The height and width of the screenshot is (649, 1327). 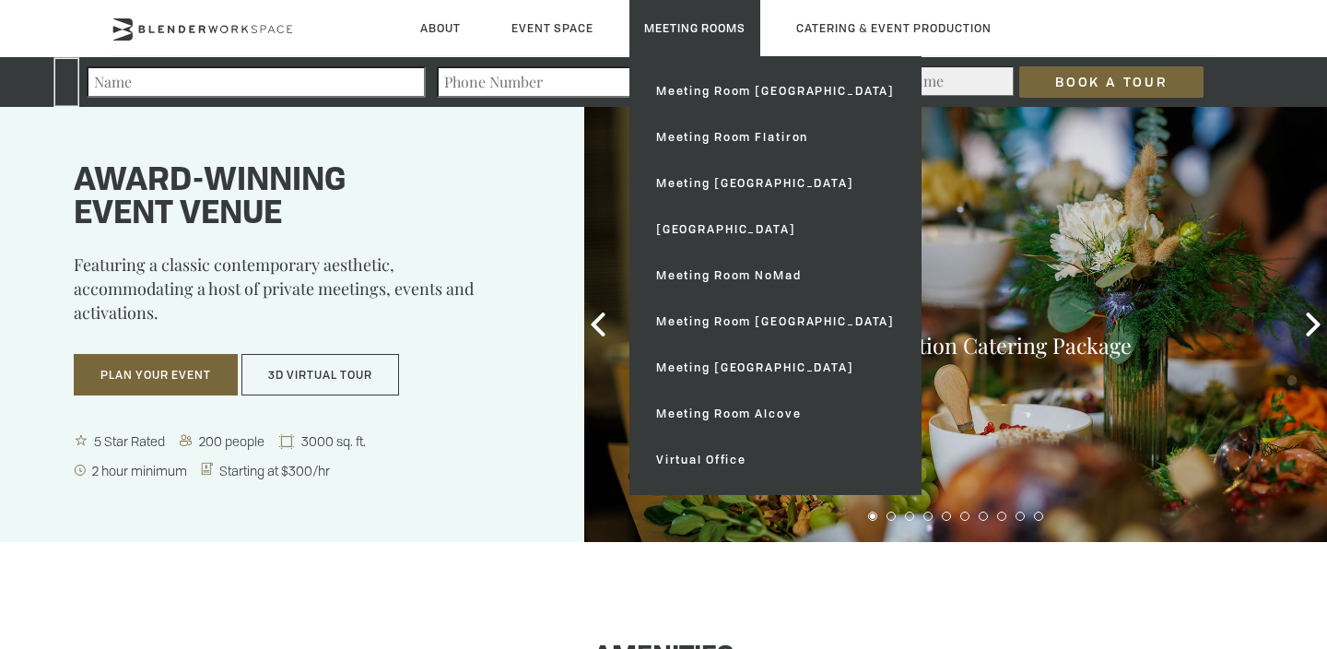 What do you see at coordinates (775, 137) in the screenshot?
I see `a: Meeting Room Flatiron` at bounding box center [775, 137].